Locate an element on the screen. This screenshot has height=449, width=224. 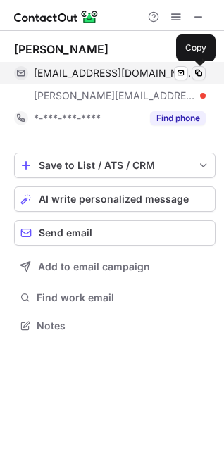
span: Add to email campaign is located at coordinates (94, 267).